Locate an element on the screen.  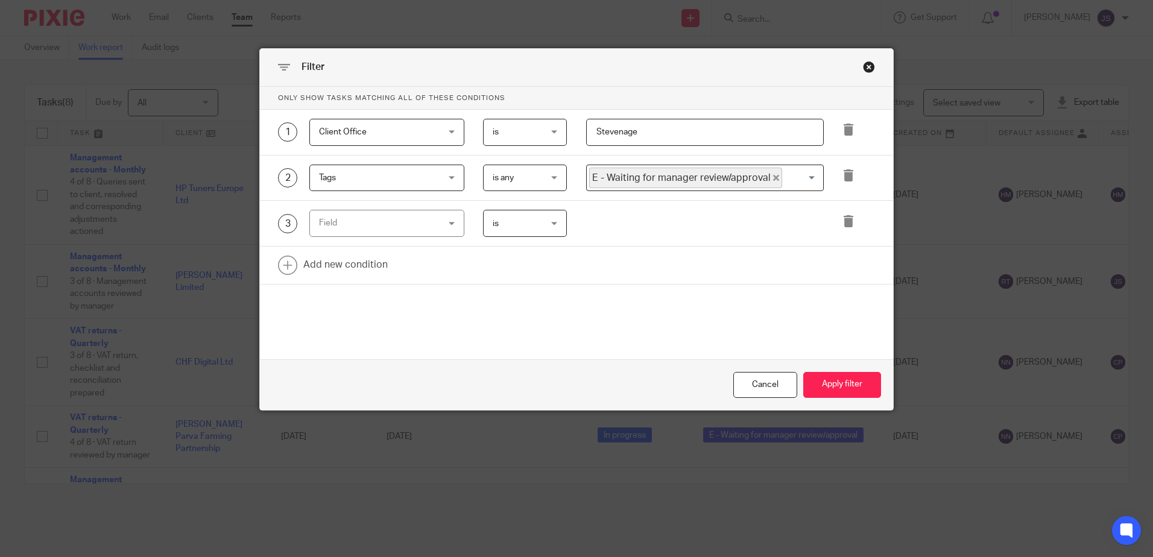
input: Search for option is located at coordinates (800, 178).